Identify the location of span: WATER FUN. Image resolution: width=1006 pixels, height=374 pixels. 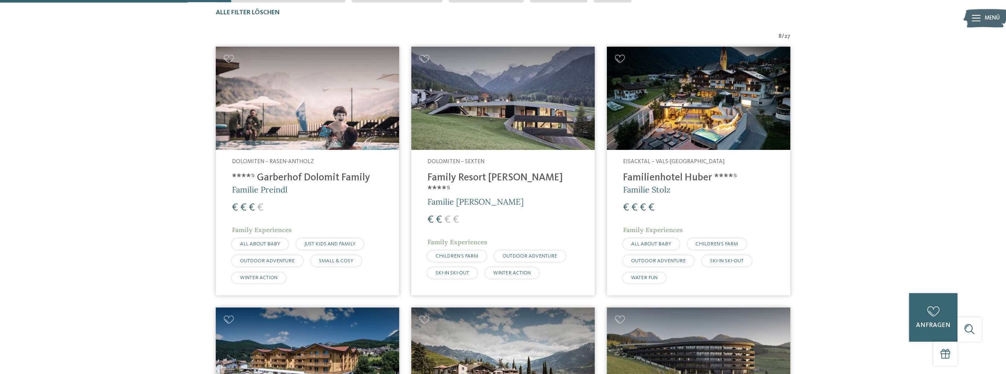
(644, 278).